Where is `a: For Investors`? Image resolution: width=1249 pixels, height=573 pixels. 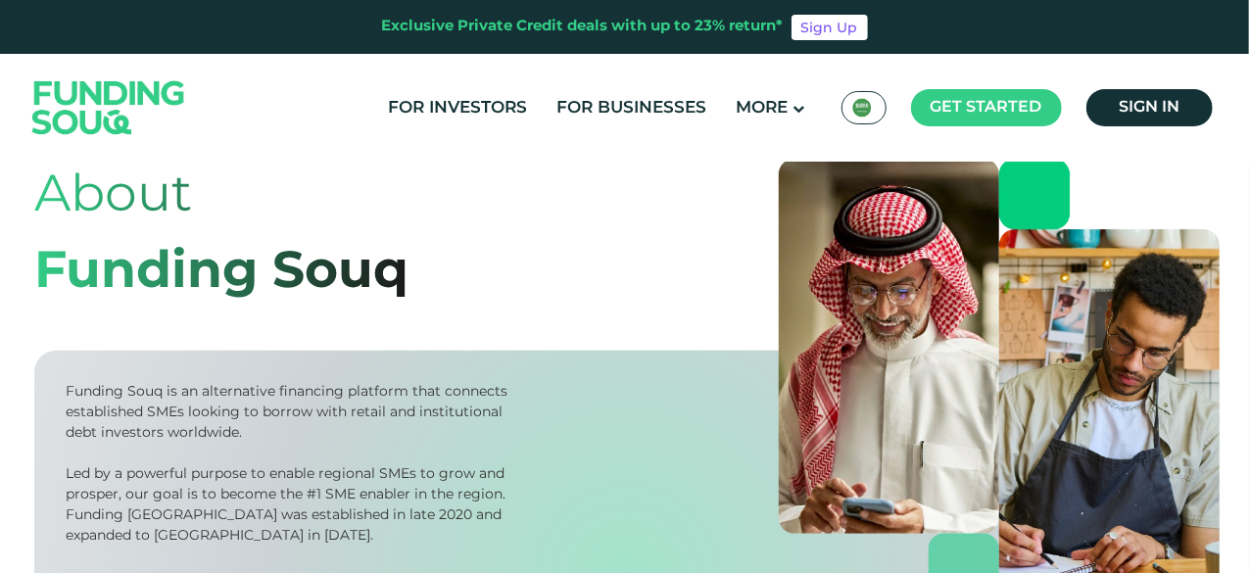 a: For Investors is located at coordinates (459, 108).